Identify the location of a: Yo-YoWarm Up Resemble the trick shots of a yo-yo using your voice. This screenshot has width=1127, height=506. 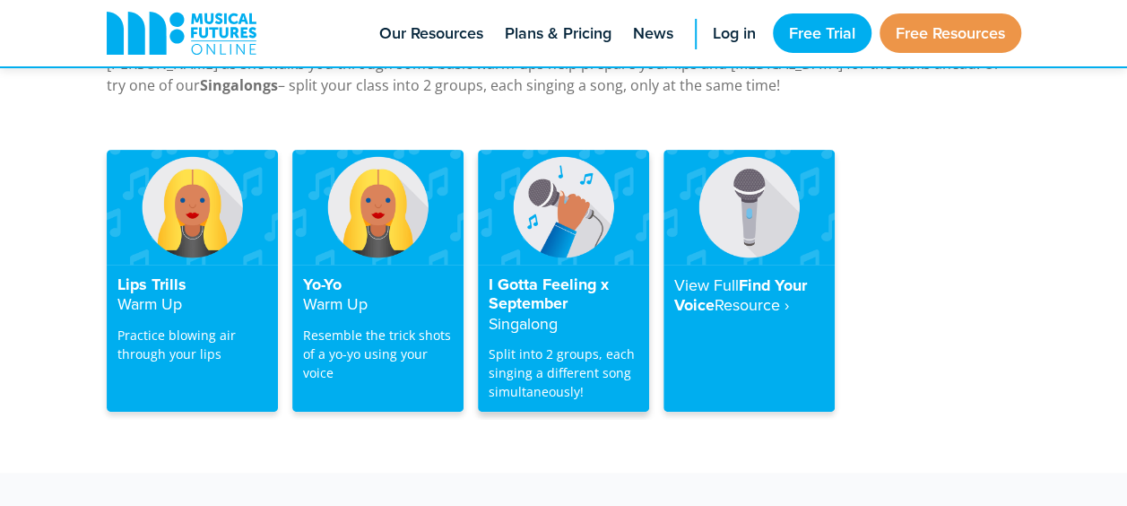
(378, 281).